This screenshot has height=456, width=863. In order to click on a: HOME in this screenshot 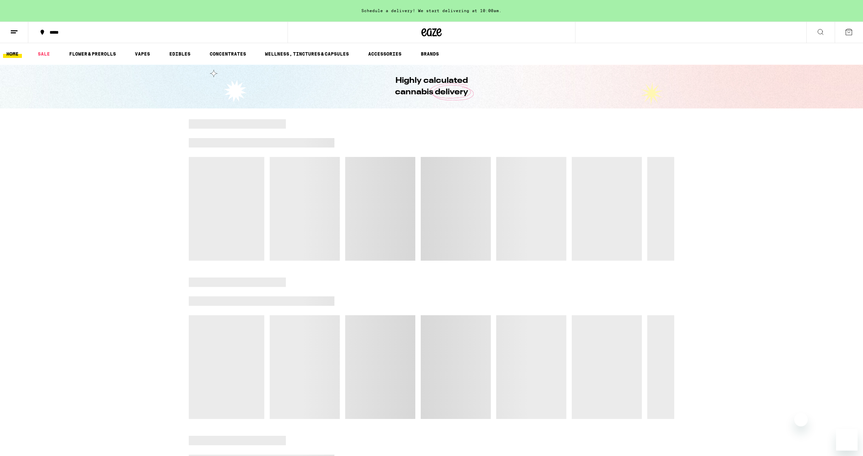, I will do `click(12, 54)`.